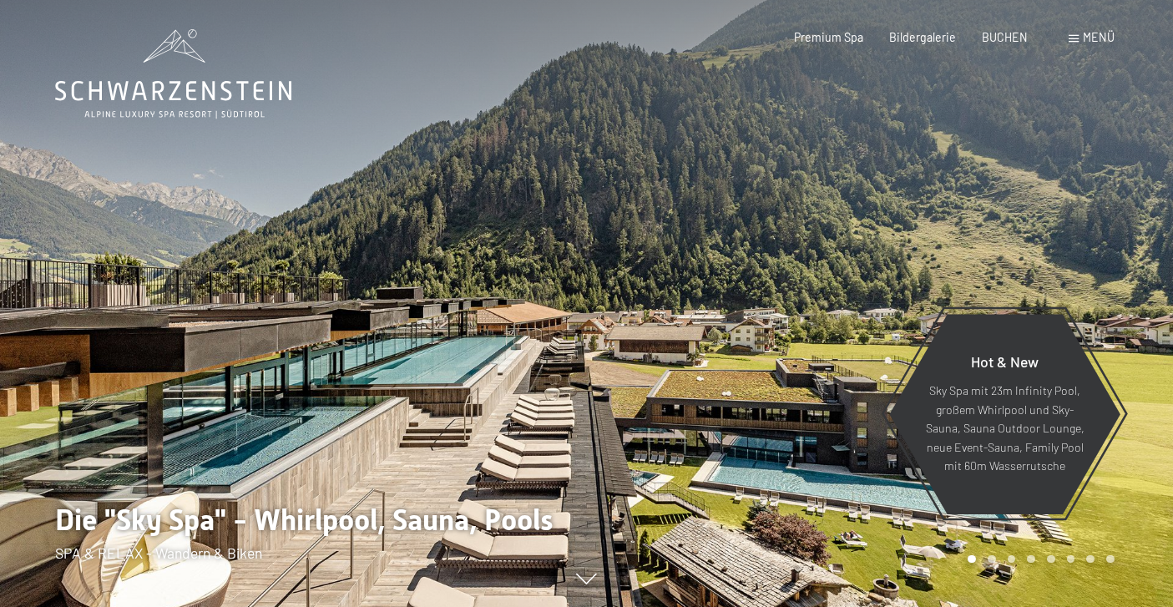 This screenshot has width=1173, height=607. What do you see at coordinates (1004, 428) in the screenshot?
I see `p: Sky Spa mit 23m Infinity Pool, großem Whirlpool und Sky-Sauna, Sauna Outdoor Lounge, neue Event-S...` at bounding box center [1004, 428].